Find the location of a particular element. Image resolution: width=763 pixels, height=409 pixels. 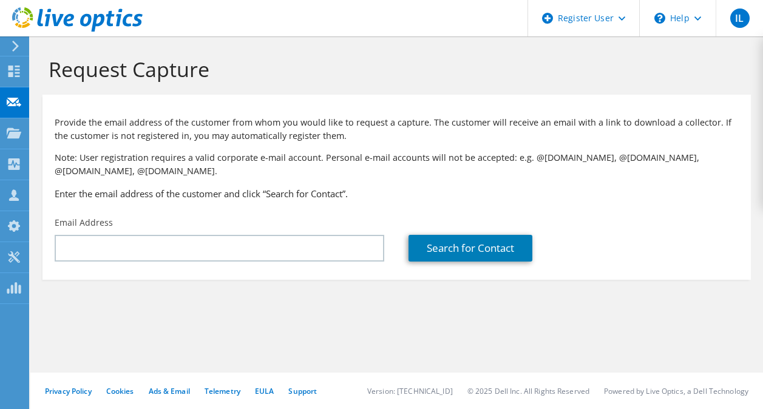

h1: Request Capture is located at coordinates (393, 69).